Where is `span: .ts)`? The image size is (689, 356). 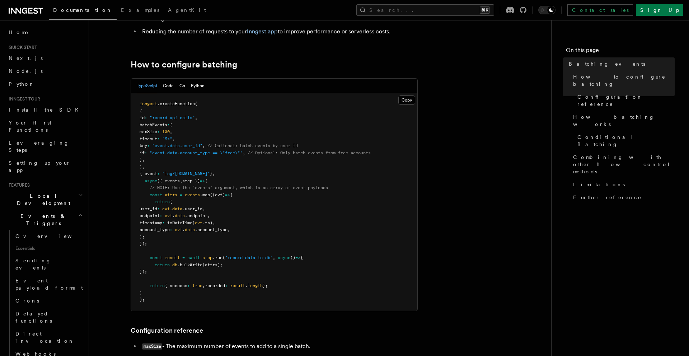 span: .ts) is located at coordinates (207, 223).